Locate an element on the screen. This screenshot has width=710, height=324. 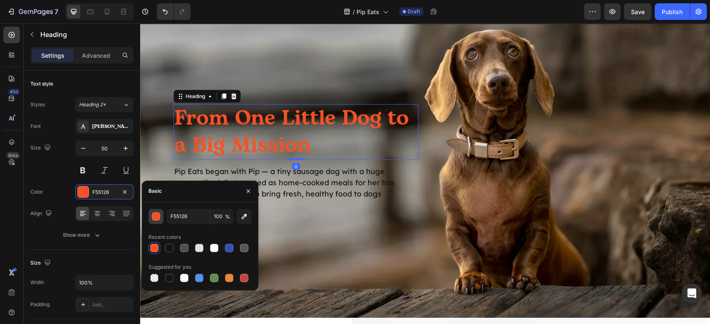
input: Auto is located at coordinates (104, 283).